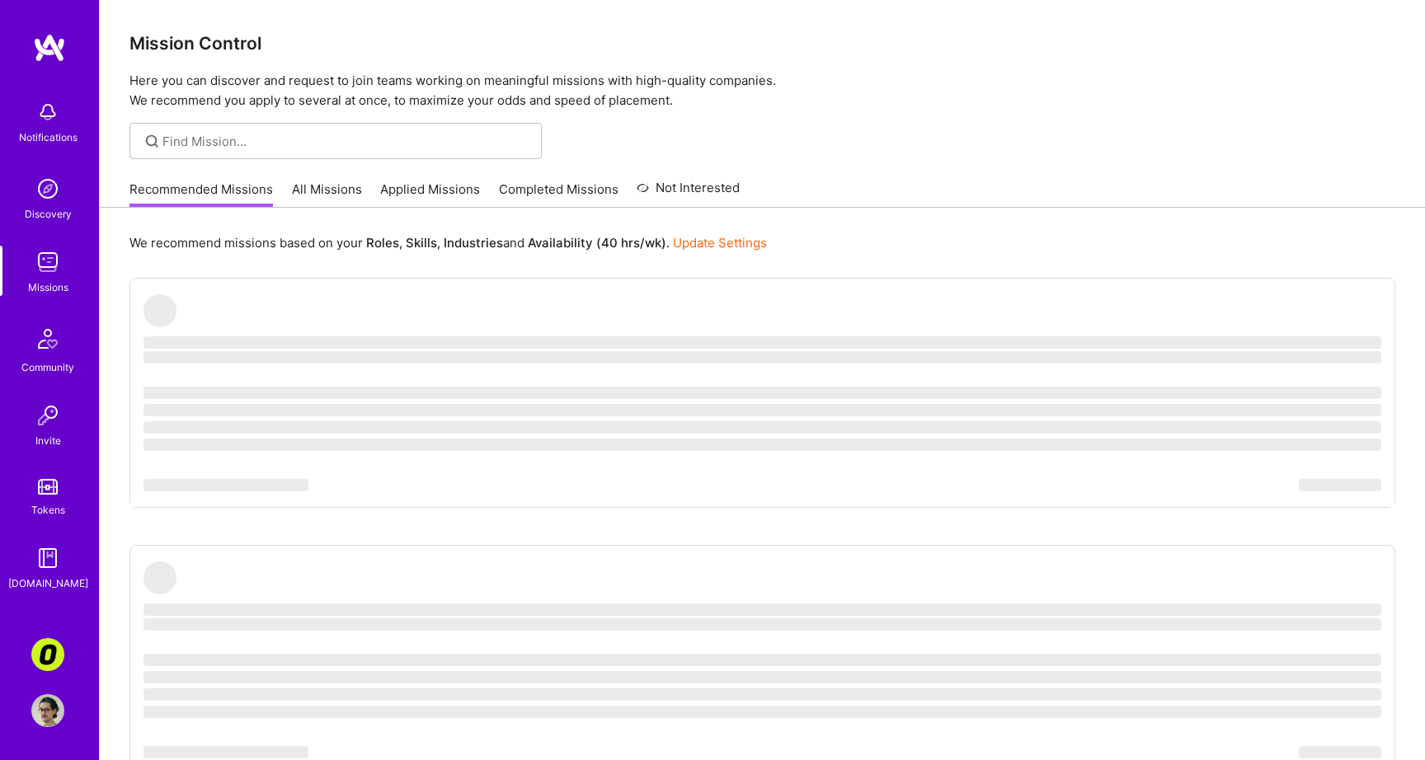 The image size is (1425, 760). Describe the element at coordinates (48, 262) in the screenshot. I see `img: teamwork` at that location.